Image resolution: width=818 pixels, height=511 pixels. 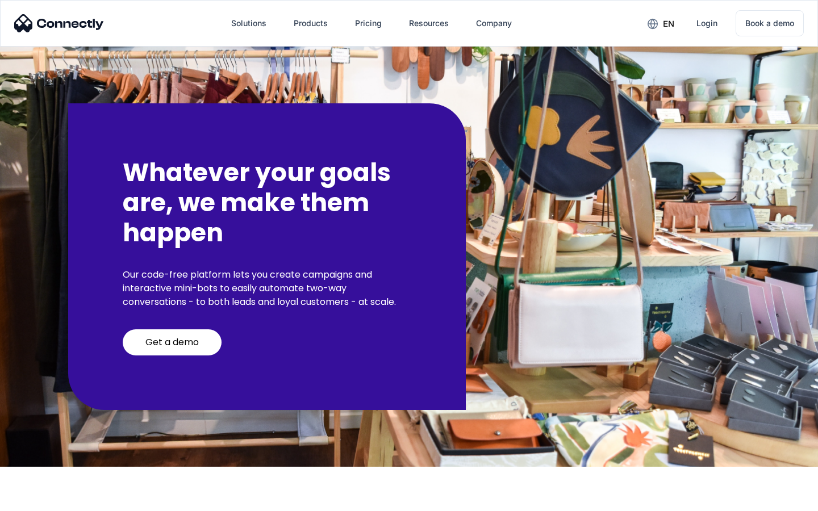 I want to click on a: Login, so click(x=706, y=23).